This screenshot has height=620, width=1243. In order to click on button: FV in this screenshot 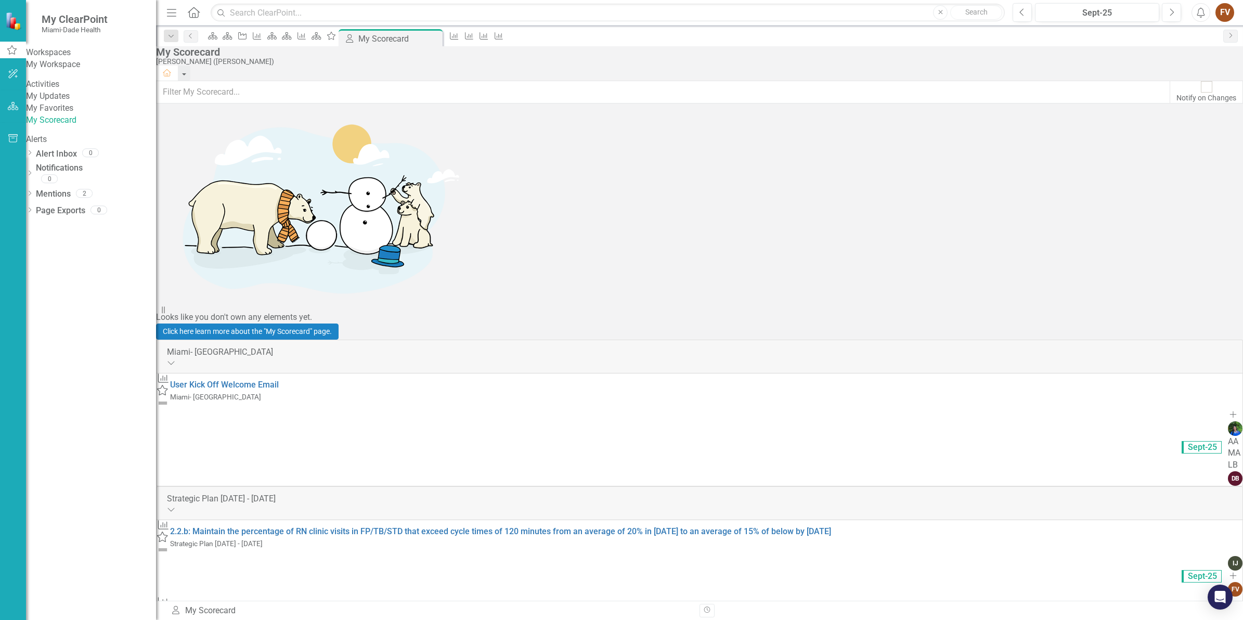, I will do `click(1225, 12)`.